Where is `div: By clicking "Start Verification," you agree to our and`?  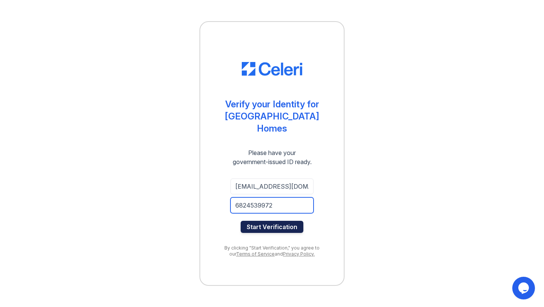 div: By clicking "Start Verification," you agree to our and is located at coordinates (272, 251).